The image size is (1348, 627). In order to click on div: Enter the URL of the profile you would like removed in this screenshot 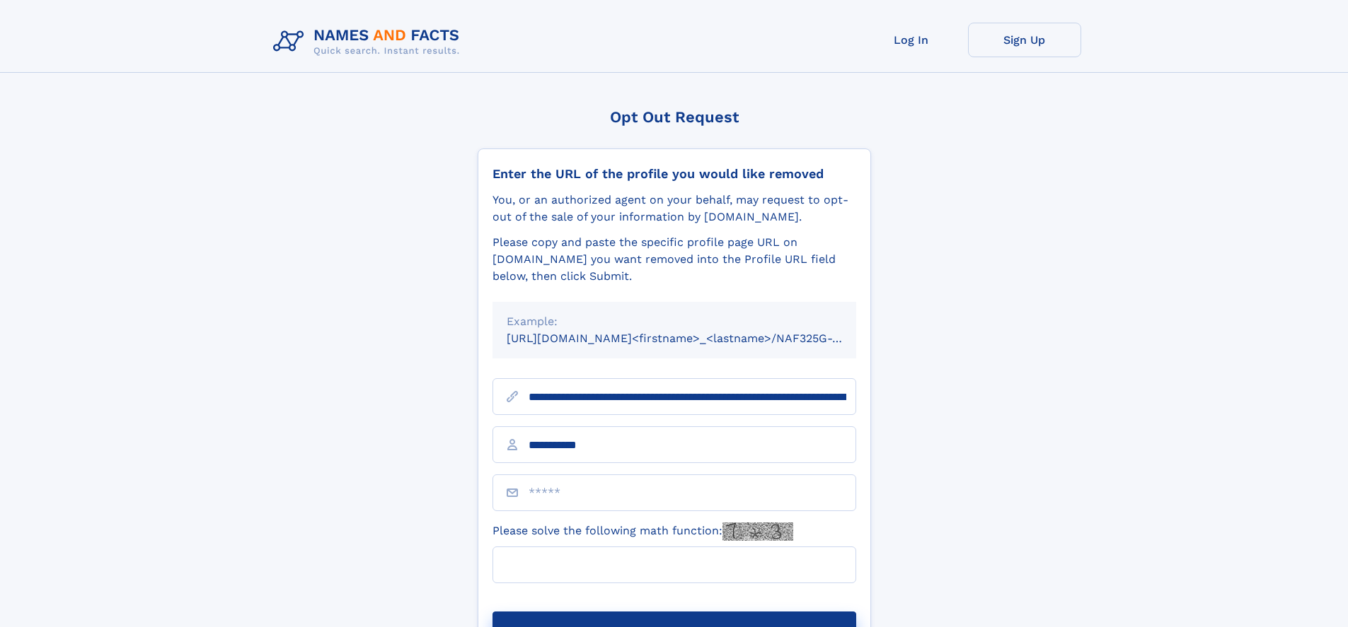, I will do `click(674, 174)`.